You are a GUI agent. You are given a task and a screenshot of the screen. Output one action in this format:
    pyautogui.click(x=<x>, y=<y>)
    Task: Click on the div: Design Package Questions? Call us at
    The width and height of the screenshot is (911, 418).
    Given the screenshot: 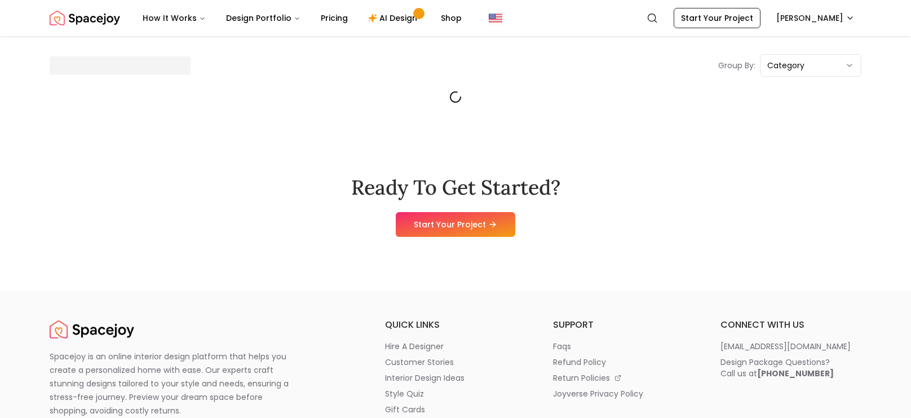 What is the action you would take?
    pyautogui.click(x=777, y=368)
    